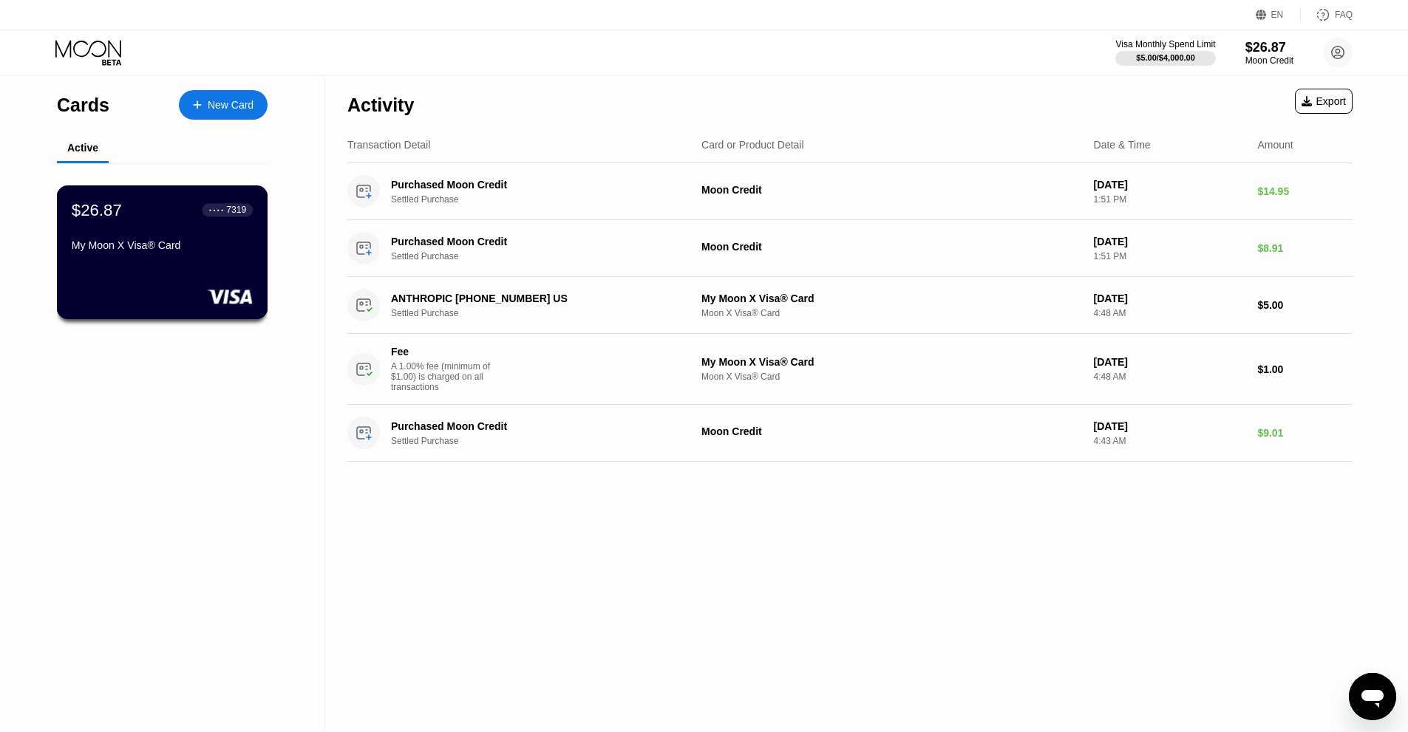  What do you see at coordinates (1304, 191) in the screenshot?
I see `div: $14.95` at bounding box center [1304, 191].